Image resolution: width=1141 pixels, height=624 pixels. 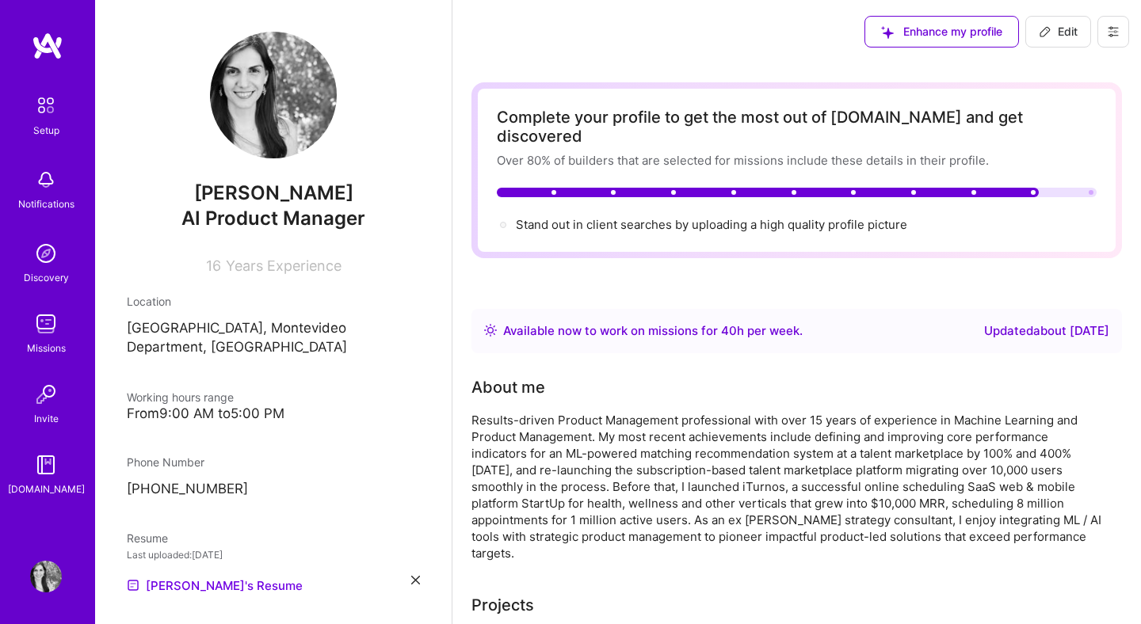 What do you see at coordinates (502, 605) in the screenshot?
I see `div: Projects` at bounding box center [502, 605].